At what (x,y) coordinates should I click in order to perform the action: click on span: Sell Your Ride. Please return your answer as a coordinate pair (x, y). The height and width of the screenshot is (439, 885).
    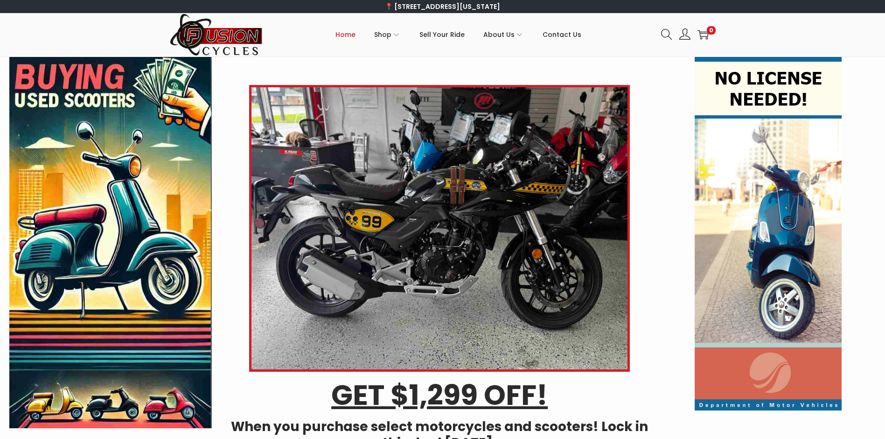
    Looking at the image, I should click on (442, 35).